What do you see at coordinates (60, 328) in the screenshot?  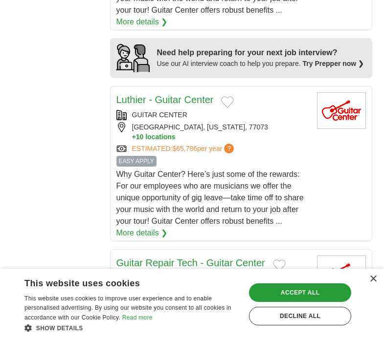 I see `span: Show details` at bounding box center [60, 328].